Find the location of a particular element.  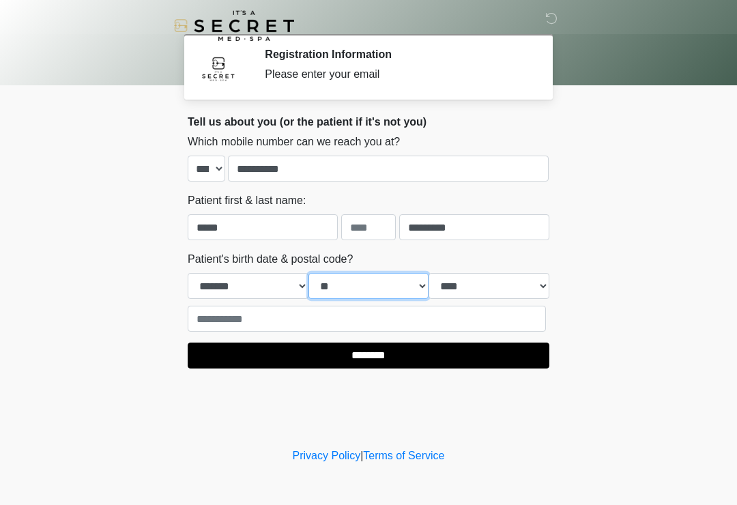

img: Agent Avatar is located at coordinates (218, 68).